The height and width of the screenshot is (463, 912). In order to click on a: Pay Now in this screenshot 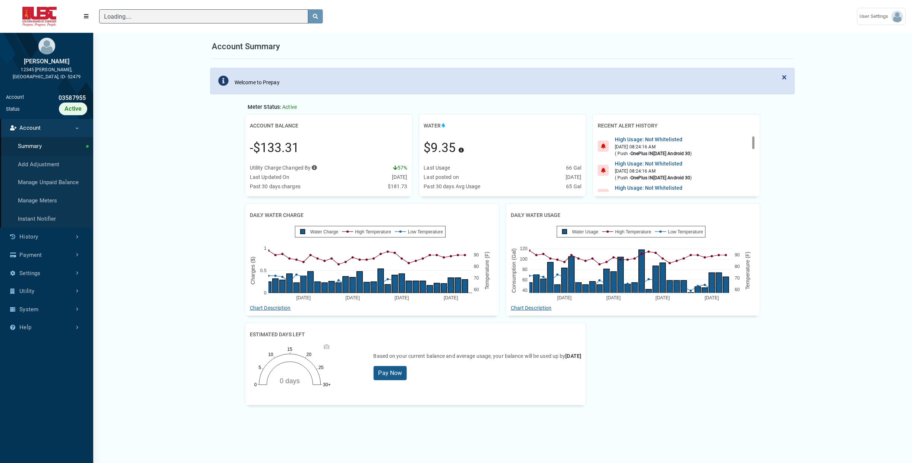, I will do `click(390, 373)`.